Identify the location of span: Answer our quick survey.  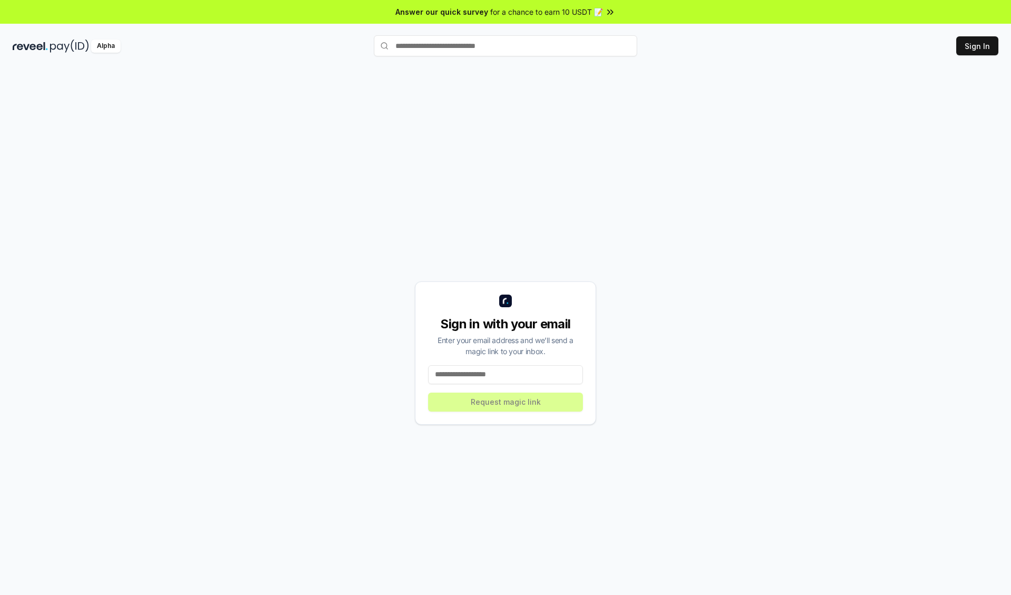
(442, 12).